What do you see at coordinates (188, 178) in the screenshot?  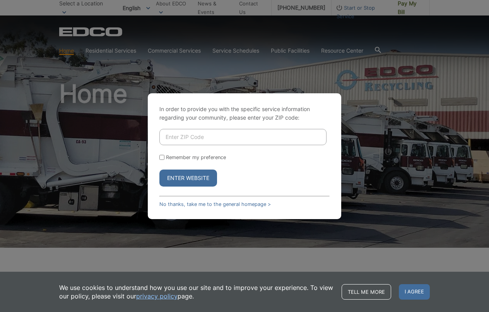 I see `button: Enter Website` at bounding box center [188, 178].